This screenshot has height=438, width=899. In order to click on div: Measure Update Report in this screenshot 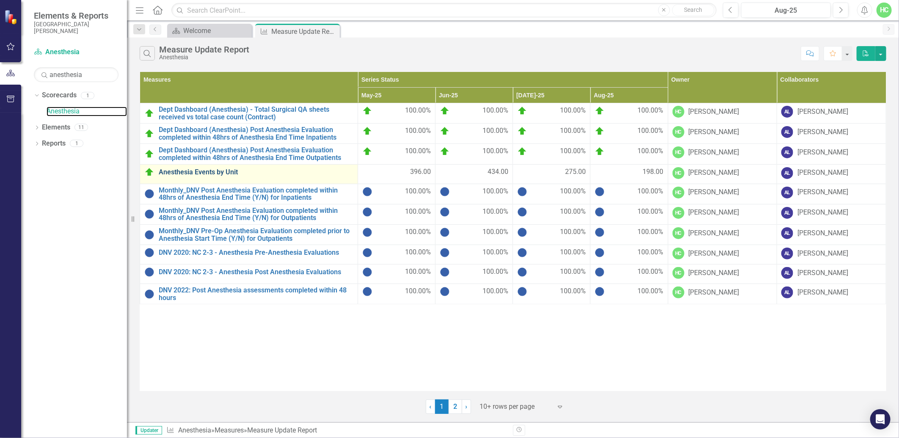, I will do `click(304, 31)`.